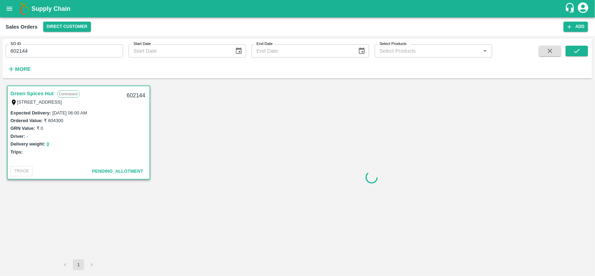 This screenshot has width=595, height=276. What do you see at coordinates (24, 9) in the screenshot?
I see `img: logo` at bounding box center [24, 9].